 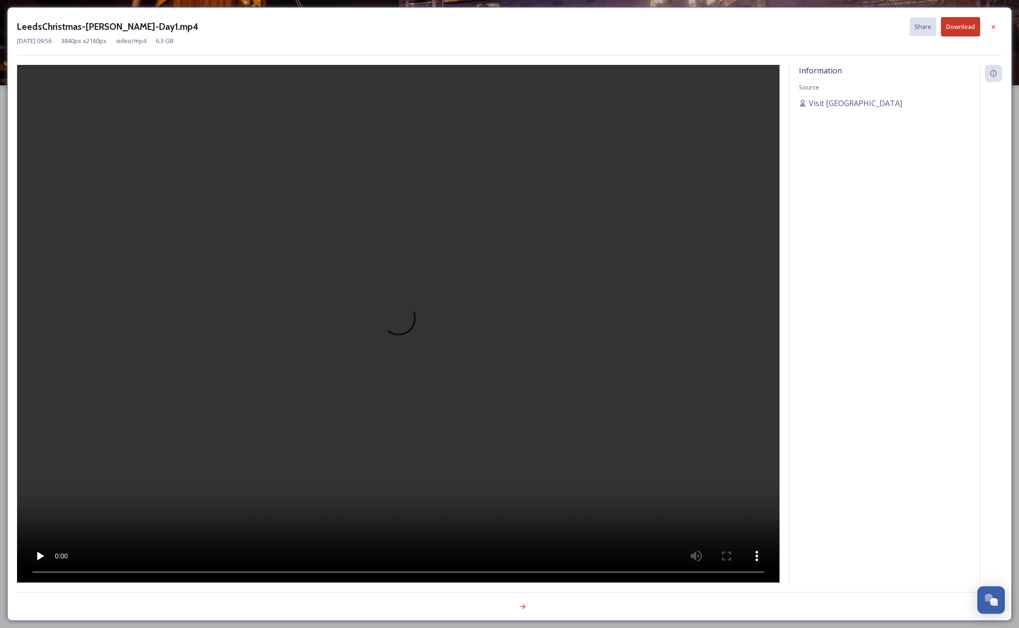 I want to click on span: video/mp4, so click(x=131, y=41).